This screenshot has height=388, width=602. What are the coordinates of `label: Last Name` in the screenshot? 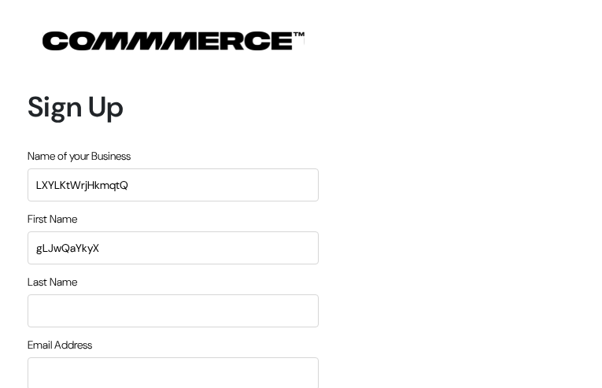 It's located at (52, 282).